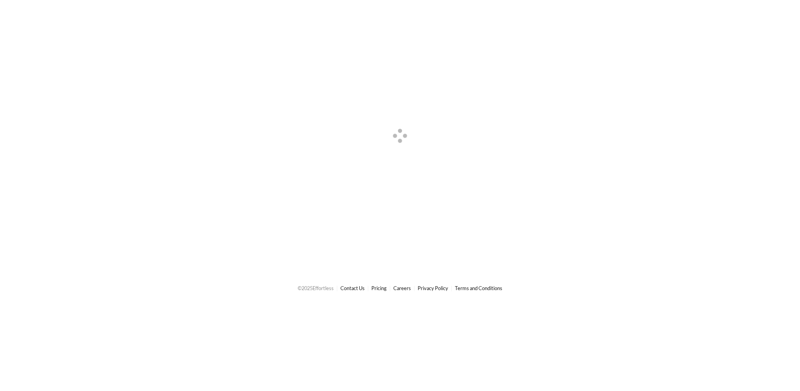 The image size is (800, 391). Describe the element at coordinates (379, 288) in the screenshot. I see `a: Pricing` at that location.